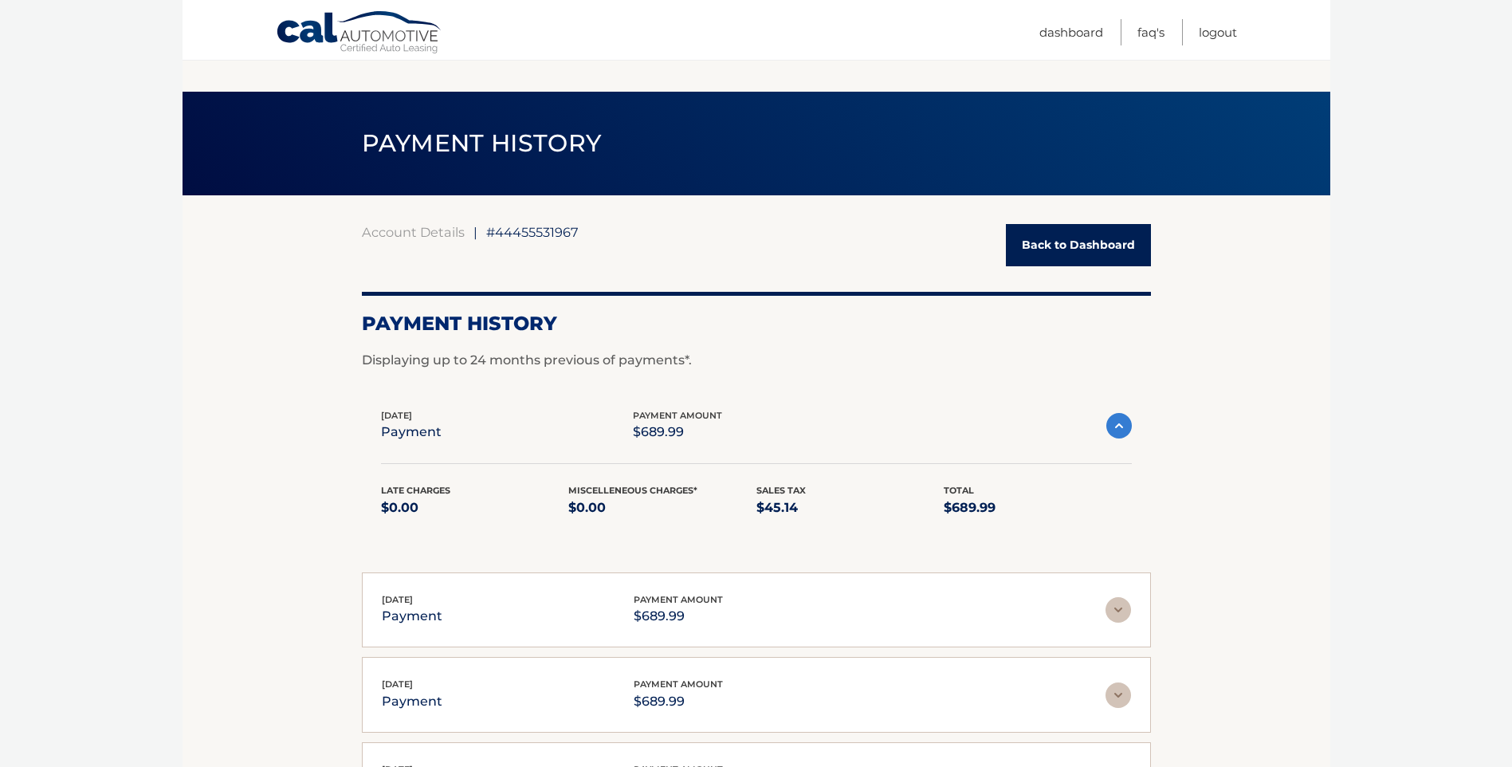 This screenshot has width=1512, height=767. Describe the element at coordinates (413, 232) in the screenshot. I see `a: Account Details` at that location.